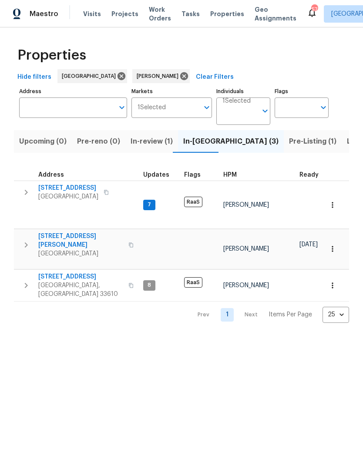 The image size is (363, 473). What do you see at coordinates (192, 175) in the screenshot?
I see `span: Flags` at bounding box center [192, 175].